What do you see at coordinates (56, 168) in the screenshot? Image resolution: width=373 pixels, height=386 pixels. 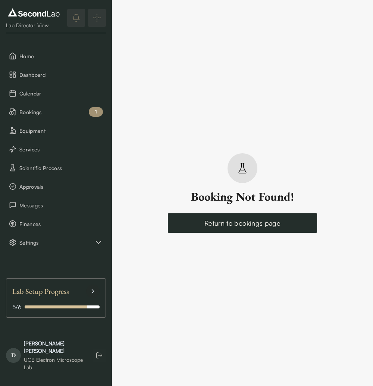 I see `button: Scientific Process` at bounding box center [56, 168].